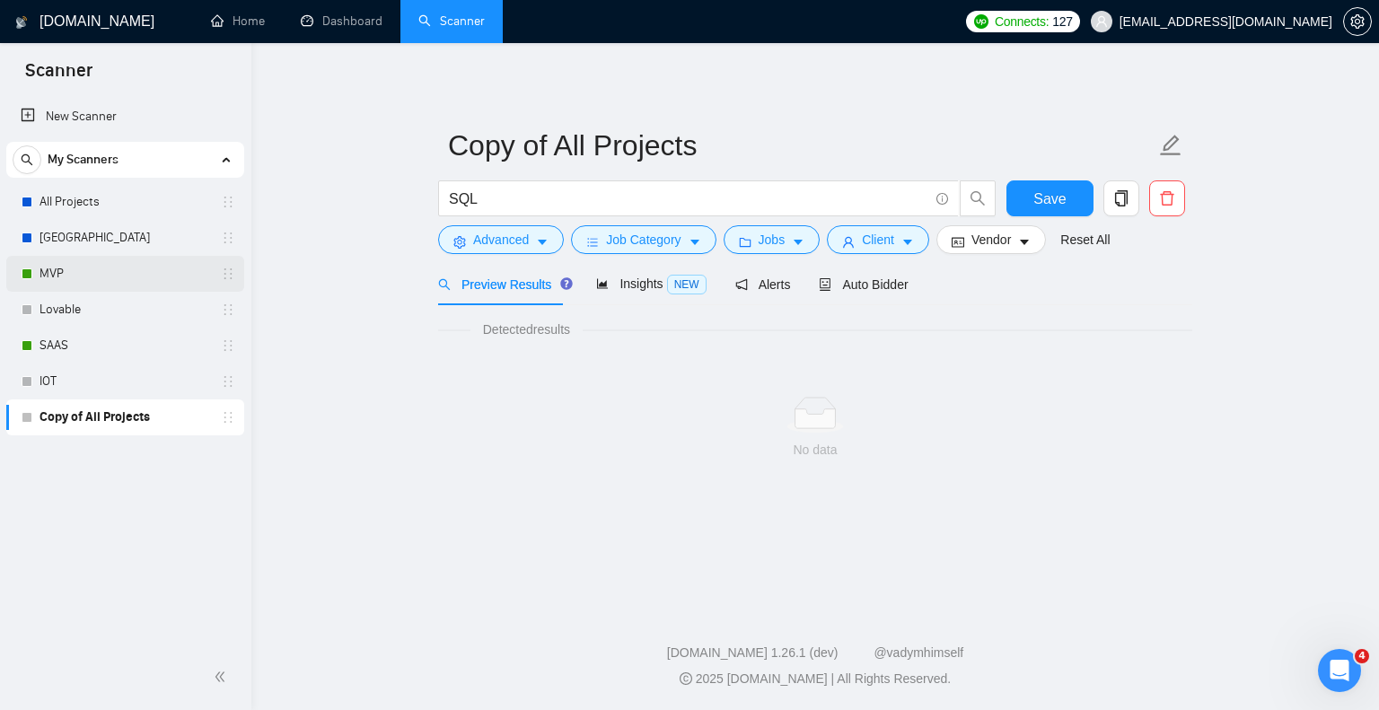 The width and height of the screenshot is (1379, 710). Describe the element at coordinates (125, 310) in the screenshot. I see `a: Lovable` at that location.